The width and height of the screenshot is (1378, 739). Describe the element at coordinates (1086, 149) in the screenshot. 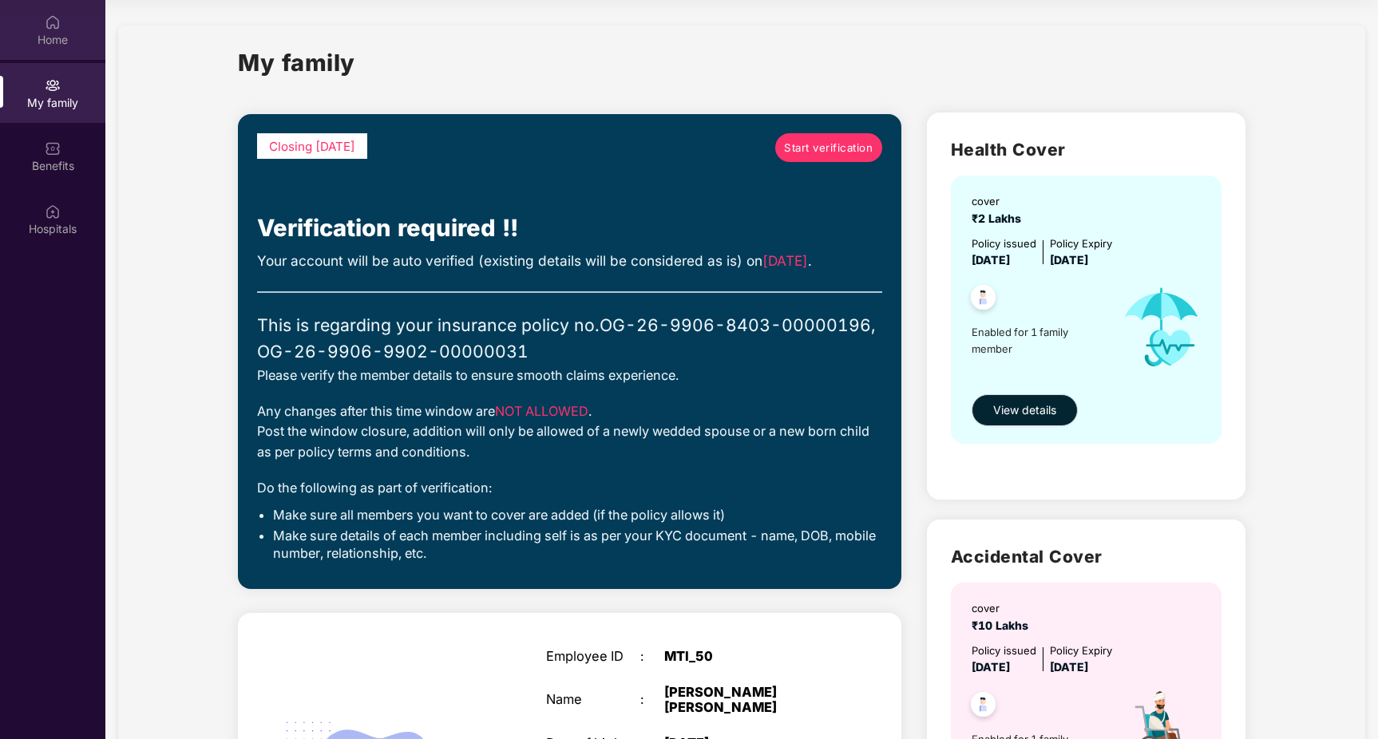

I see `h2: Health Cover` at that location.